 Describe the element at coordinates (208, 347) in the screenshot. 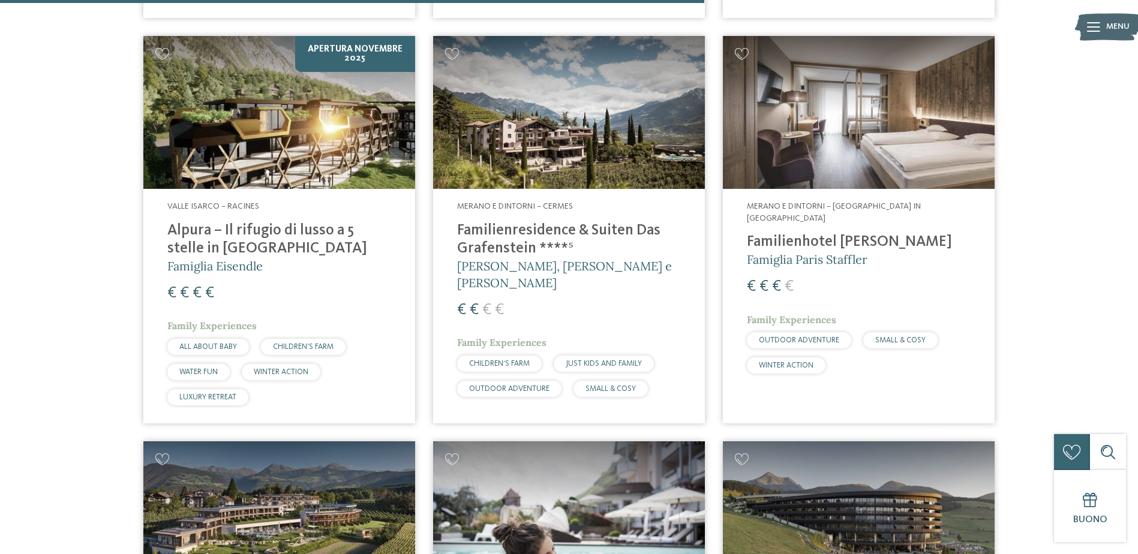

I see `span: ALL ABOUT BABY` at that location.